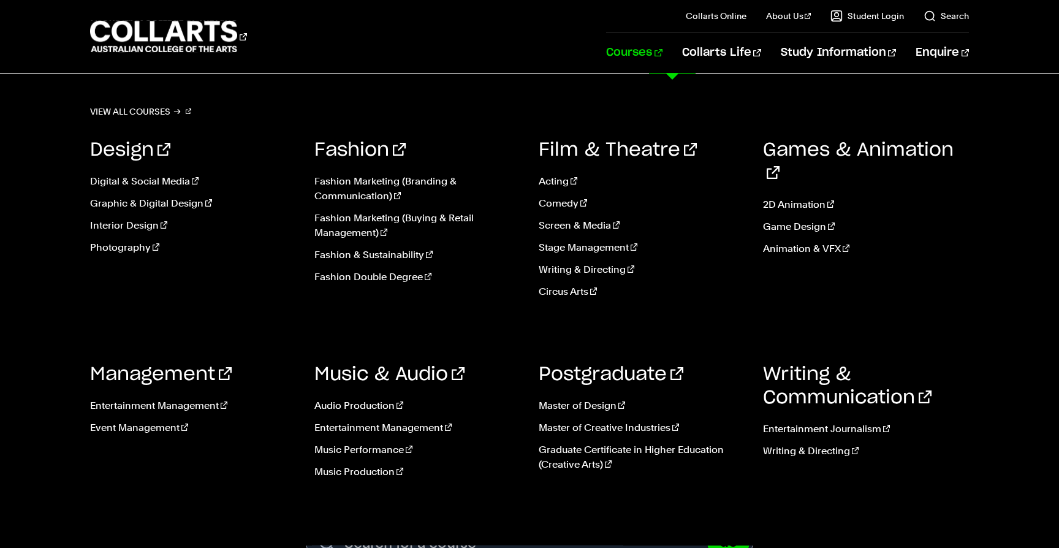 This screenshot has width=1059, height=548. What do you see at coordinates (417, 472) in the screenshot?
I see `a: Music Production` at bounding box center [417, 472].